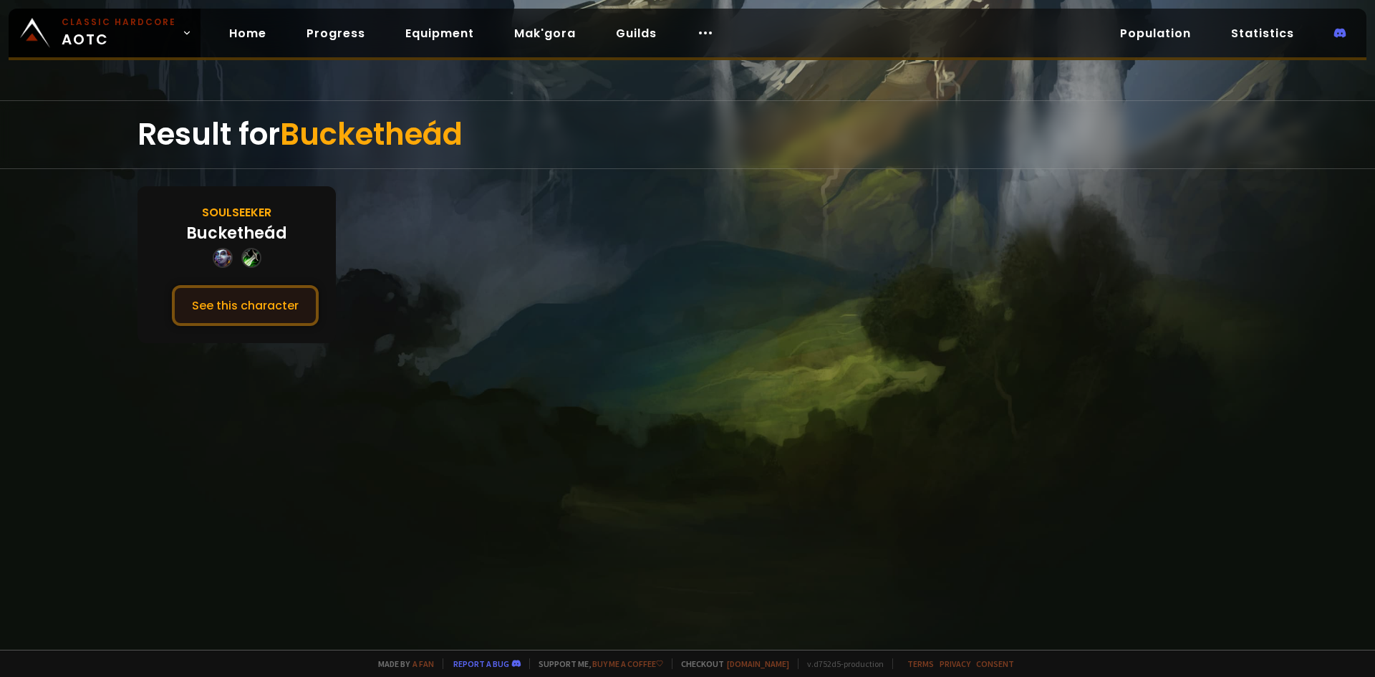 Image resolution: width=1375 pixels, height=677 pixels. I want to click on a: Classic HardcoreAOTC, so click(105, 33).